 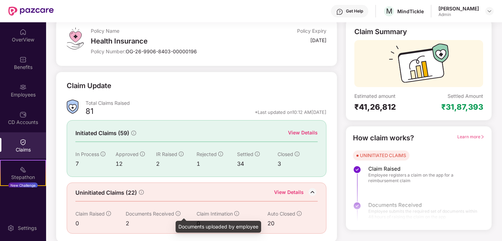 I want to click on div: How claim works?, so click(x=383, y=138).